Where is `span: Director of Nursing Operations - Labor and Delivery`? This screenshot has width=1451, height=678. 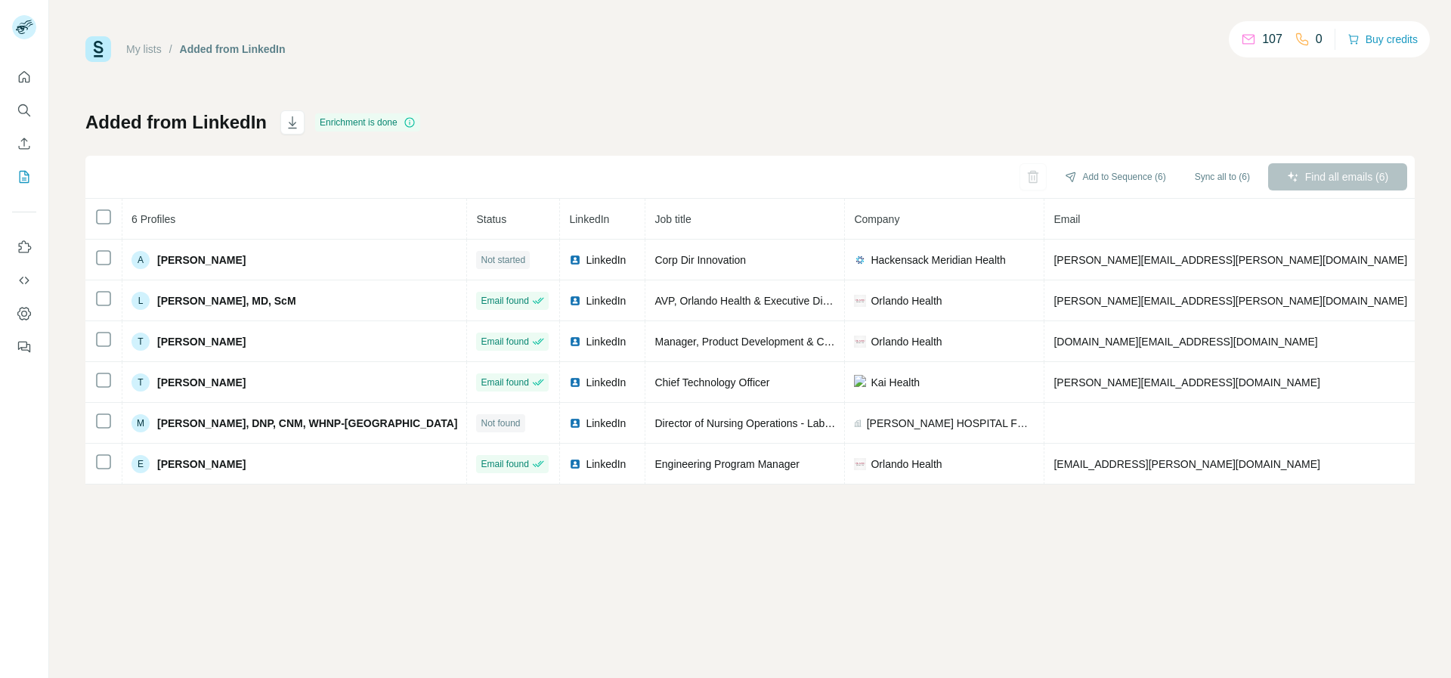 span: Director of Nursing Operations - Labor and Delivery is located at coordinates (775, 423).